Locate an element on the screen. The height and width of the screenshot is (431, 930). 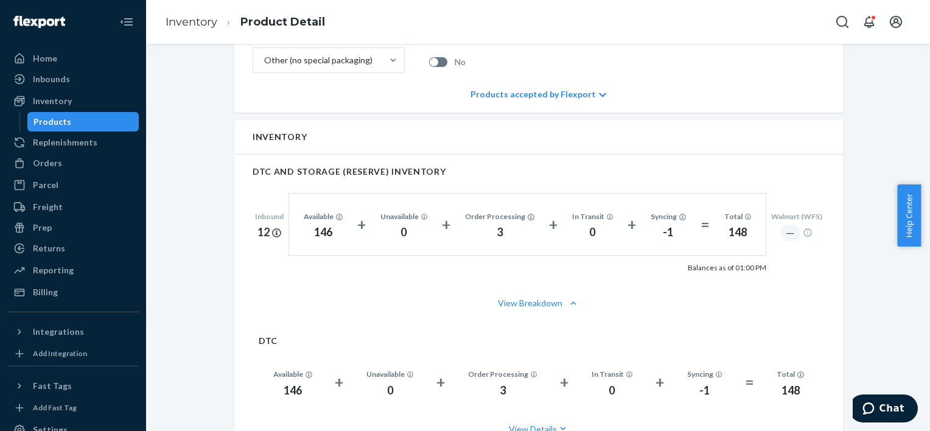
div: Fast Tags is located at coordinates (52, 386).